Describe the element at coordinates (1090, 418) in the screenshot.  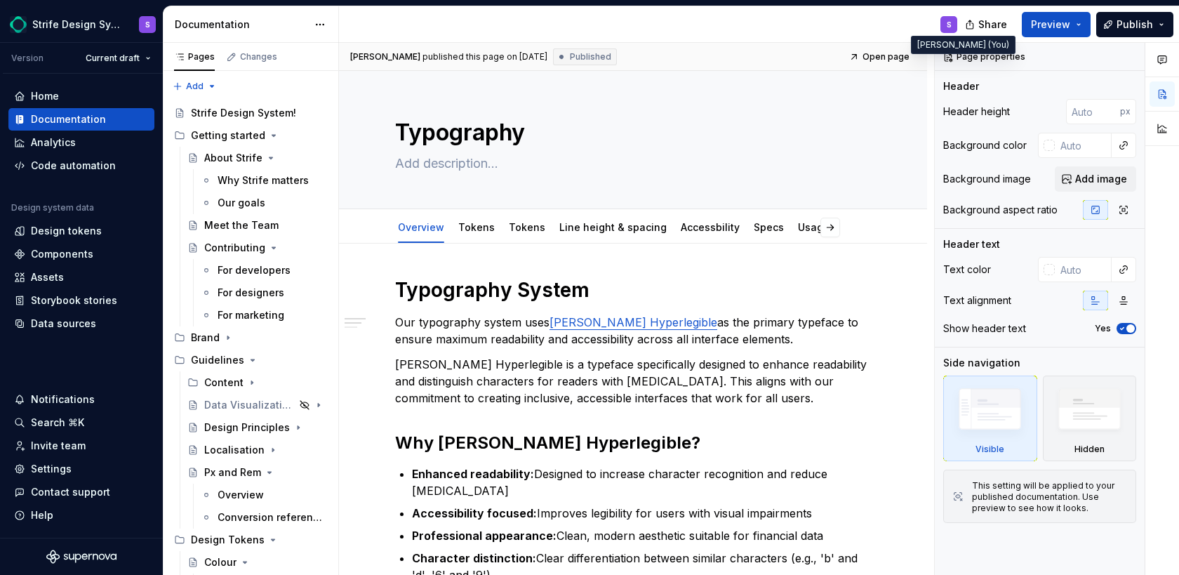
I see `div: Hidden` at that location.